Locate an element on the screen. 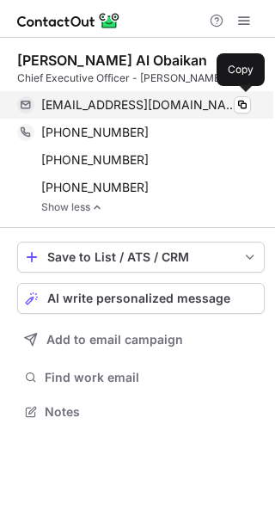  button: Find work email is located at coordinates (141, 378).